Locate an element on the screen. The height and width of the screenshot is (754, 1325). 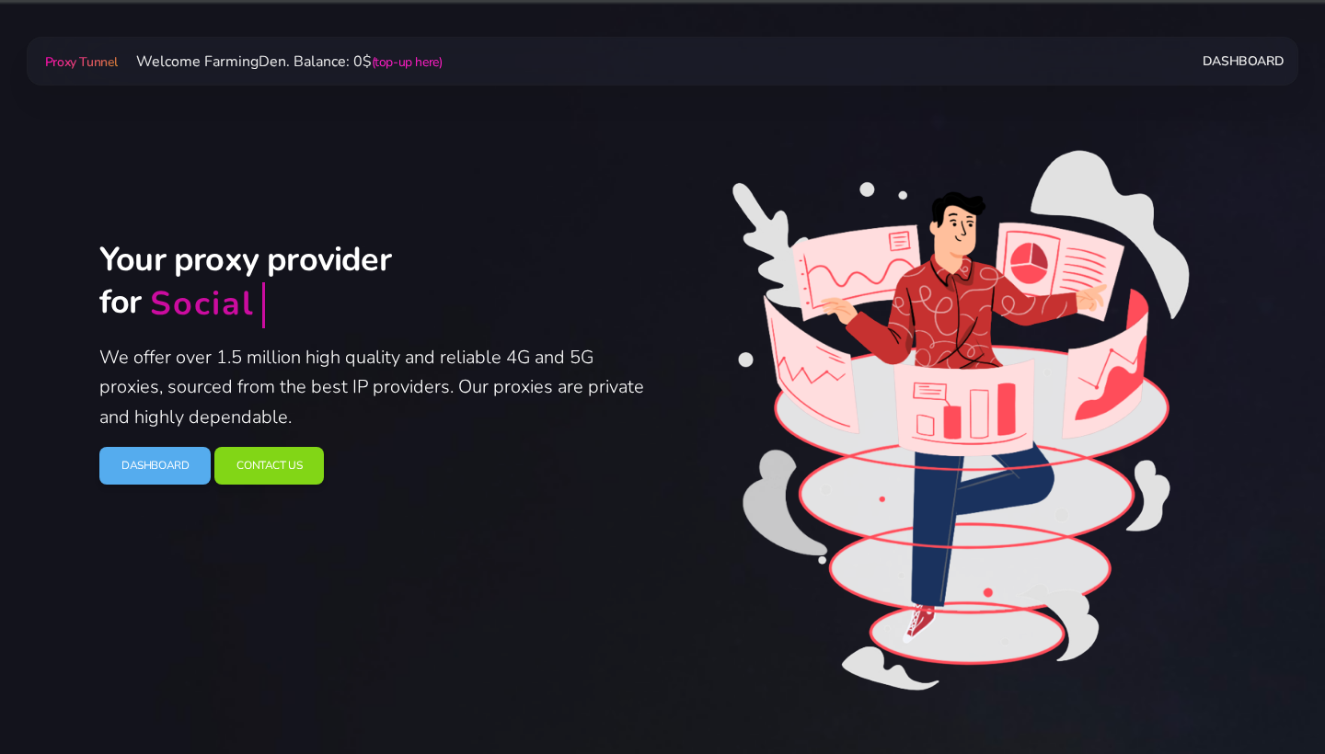
a: (top-up here) is located at coordinates (407, 62).